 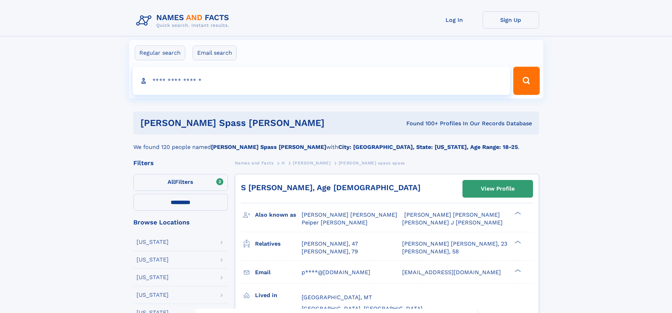 I want to click on h3: Relatives, so click(x=278, y=244).